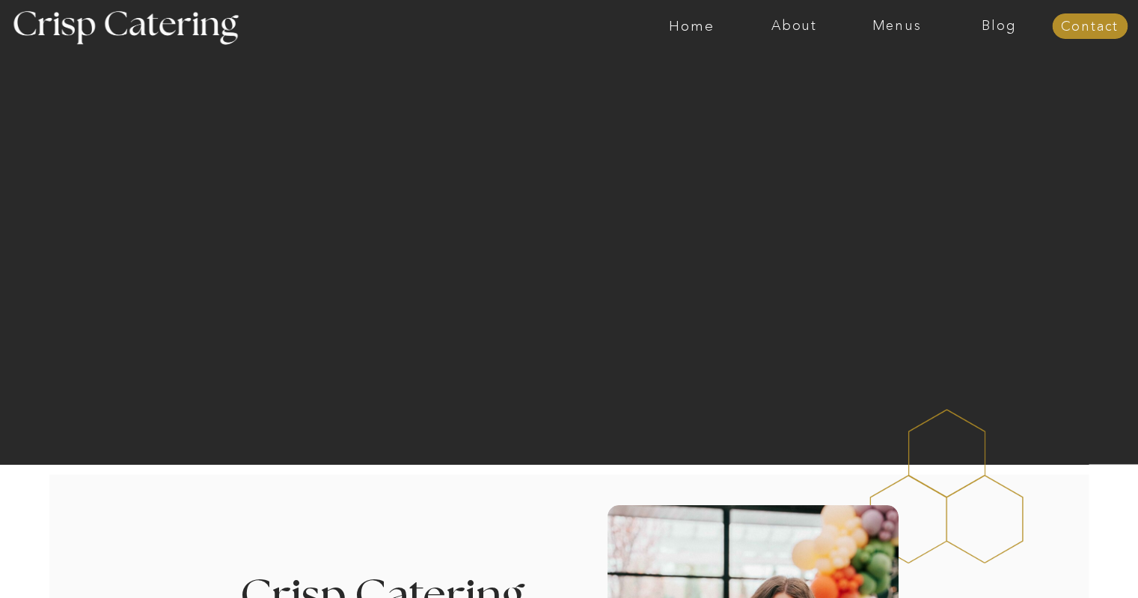 This screenshot has width=1138, height=598. What do you see at coordinates (1090, 27) in the screenshot?
I see `nav: Contact` at bounding box center [1090, 27].